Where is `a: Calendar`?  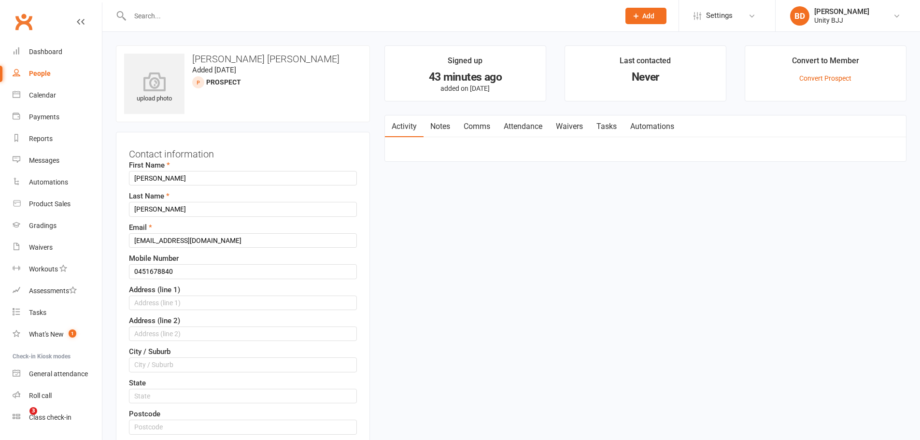 a: Calendar is located at coordinates (57, 95).